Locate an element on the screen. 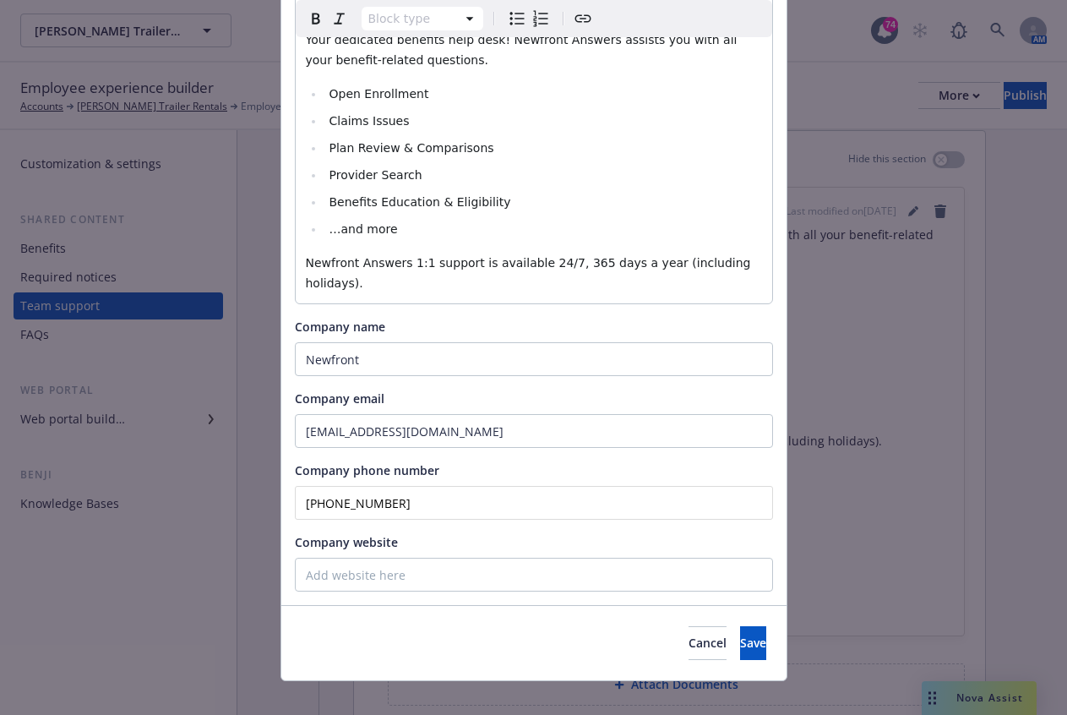 This screenshot has width=1067, height=715. div: editable markdown is located at coordinates (534, 161).